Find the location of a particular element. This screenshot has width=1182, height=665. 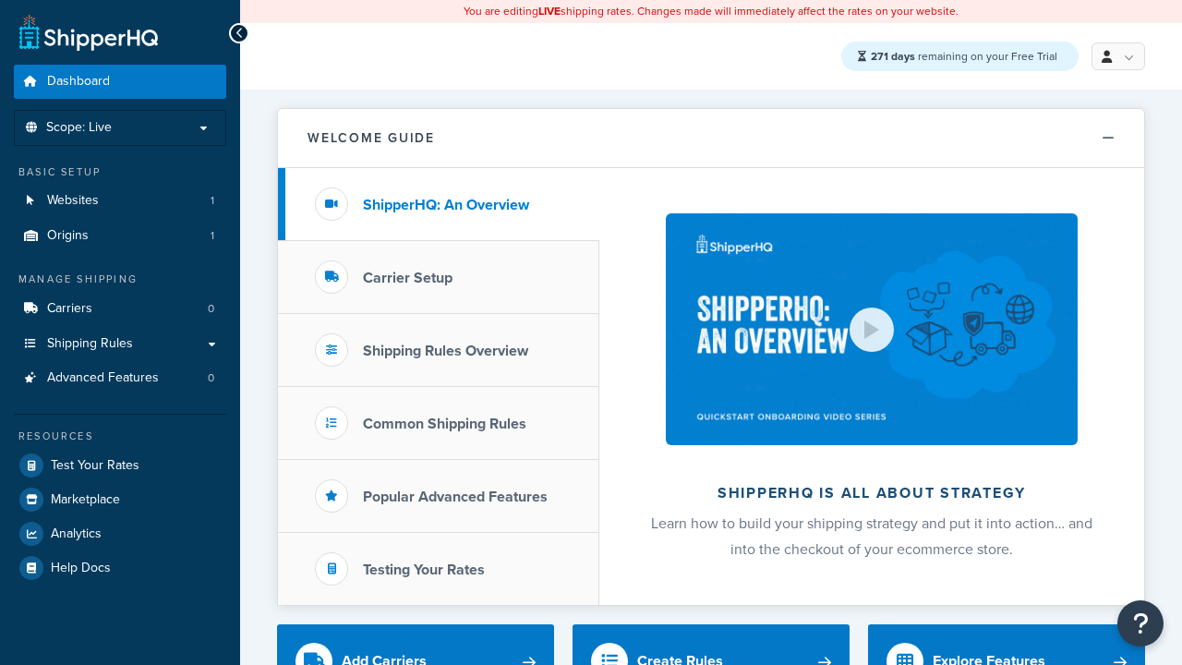

span: Origins is located at coordinates (67, 236).